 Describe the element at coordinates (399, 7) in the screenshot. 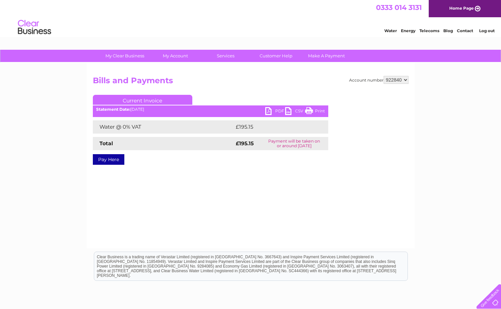

I see `span: 0333 014 3131` at that location.